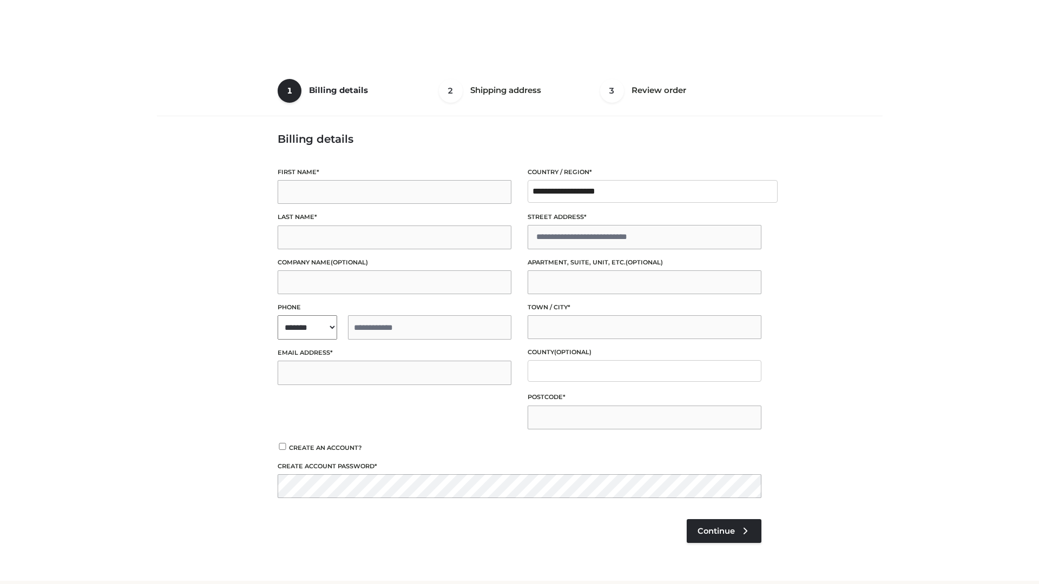 The height and width of the screenshot is (584, 1039). I want to click on label: County, so click(644, 352).